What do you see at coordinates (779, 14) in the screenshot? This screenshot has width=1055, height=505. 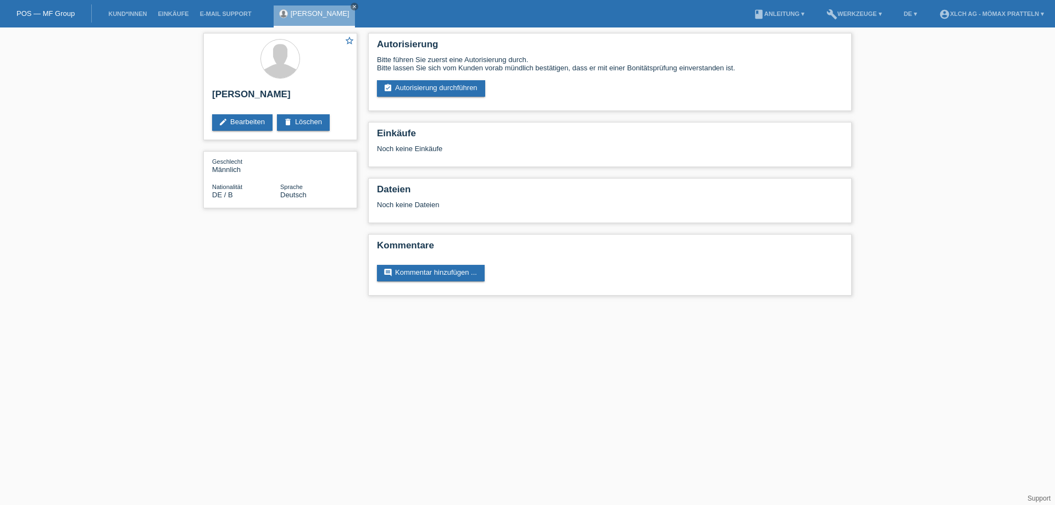 I see `a: bookAnleitung ▾` at bounding box center [779, 14].